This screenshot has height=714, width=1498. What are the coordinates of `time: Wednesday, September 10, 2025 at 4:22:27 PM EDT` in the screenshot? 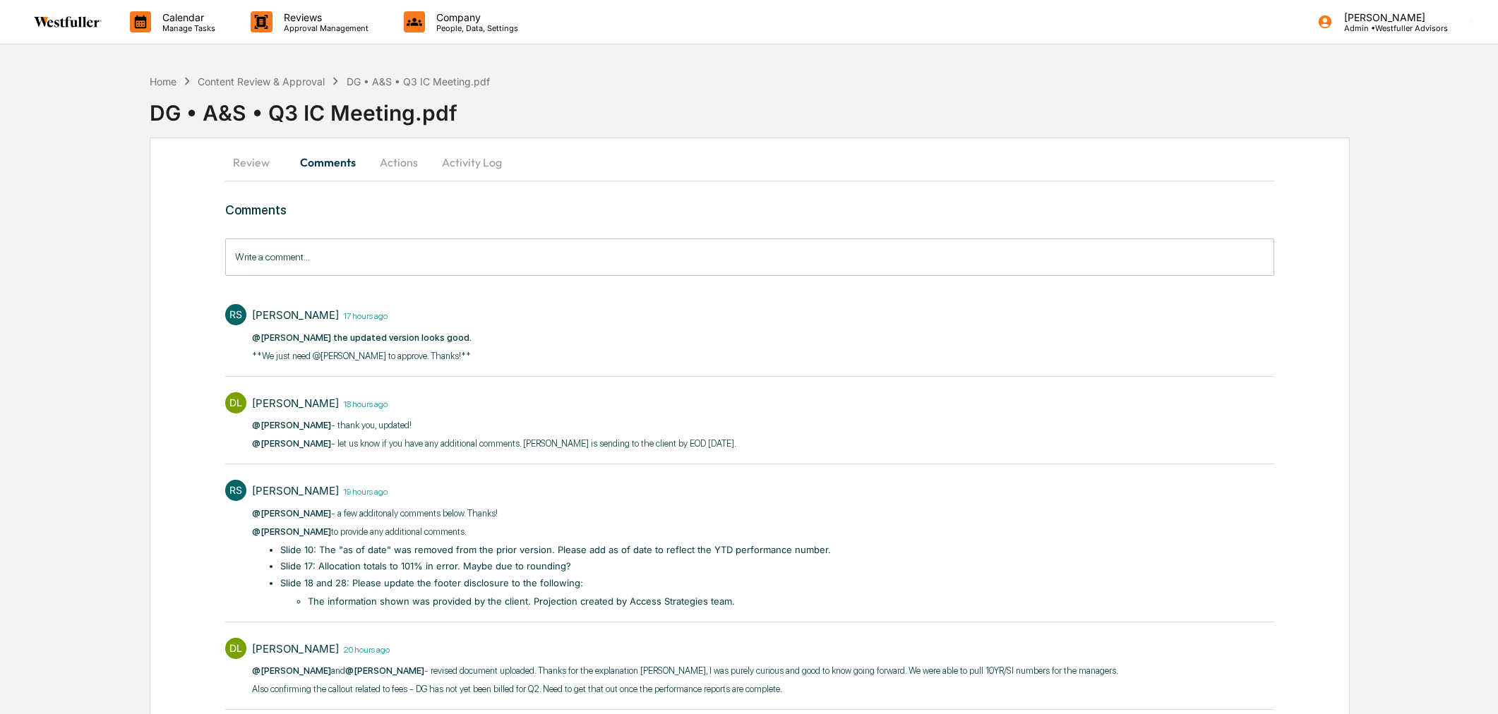 It's located at (363, 491).